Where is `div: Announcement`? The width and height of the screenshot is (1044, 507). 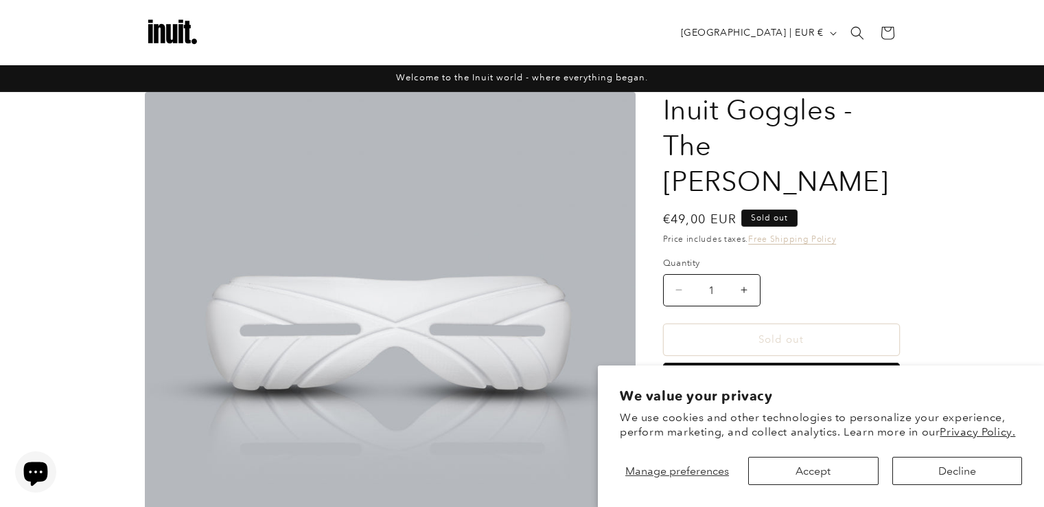
div: Announcement is located at coordinates (522, 78).